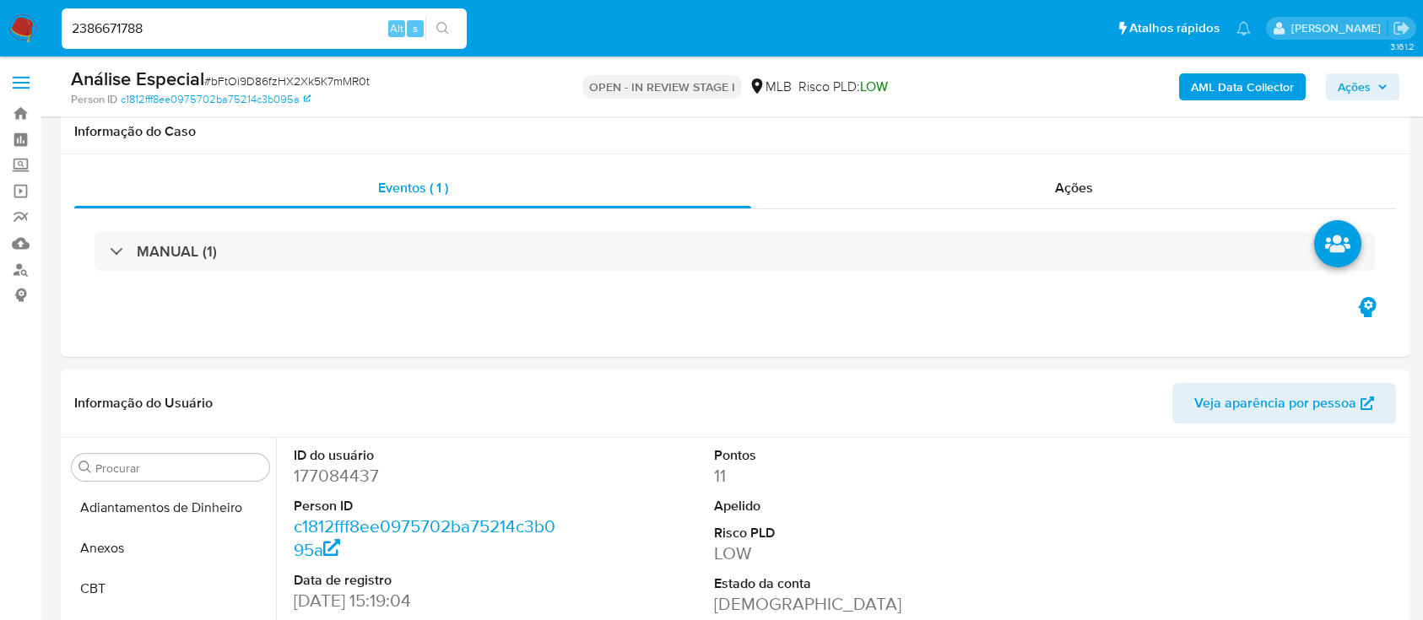 The width and height of the screenshot is (1423, 620). Describe the element at coordinates (425, 456) in the screenshot. I see `dt: ID do usuário` at that location.